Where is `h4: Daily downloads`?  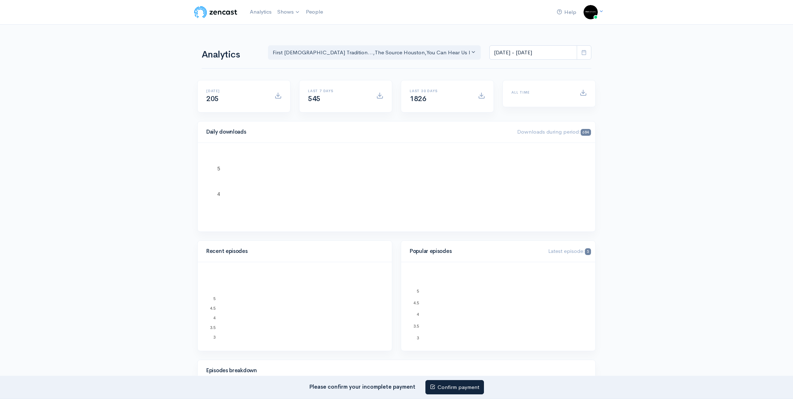
h4: Daily downloads is located at coordinates (357, 132).